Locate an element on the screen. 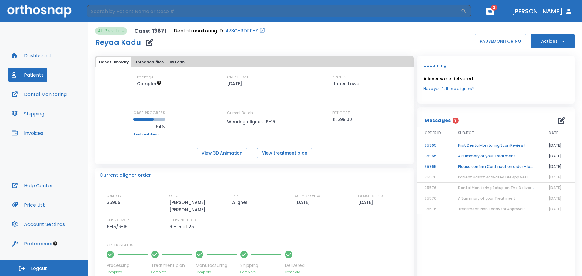  button: Dashboard is located at coordinates (31, 55).